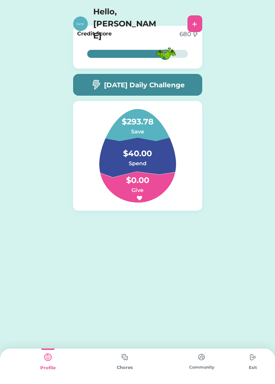 This screenshot has height=384, width=275. I want to click on div: Exit, so click(253, 368).